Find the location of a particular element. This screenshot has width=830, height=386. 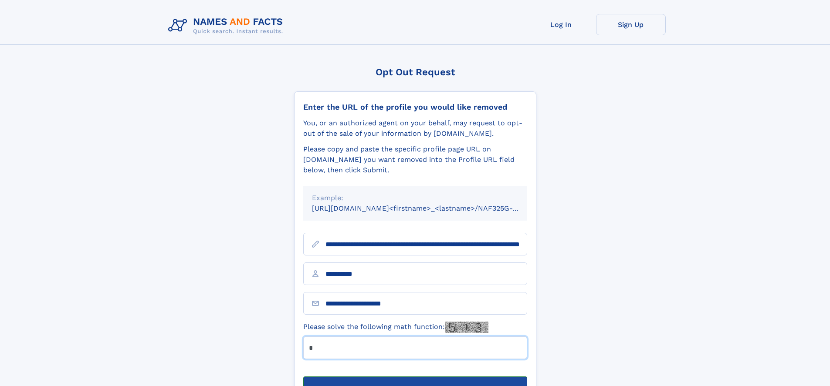

img: Logo Names and Facts is located at coordinates (227, 26).